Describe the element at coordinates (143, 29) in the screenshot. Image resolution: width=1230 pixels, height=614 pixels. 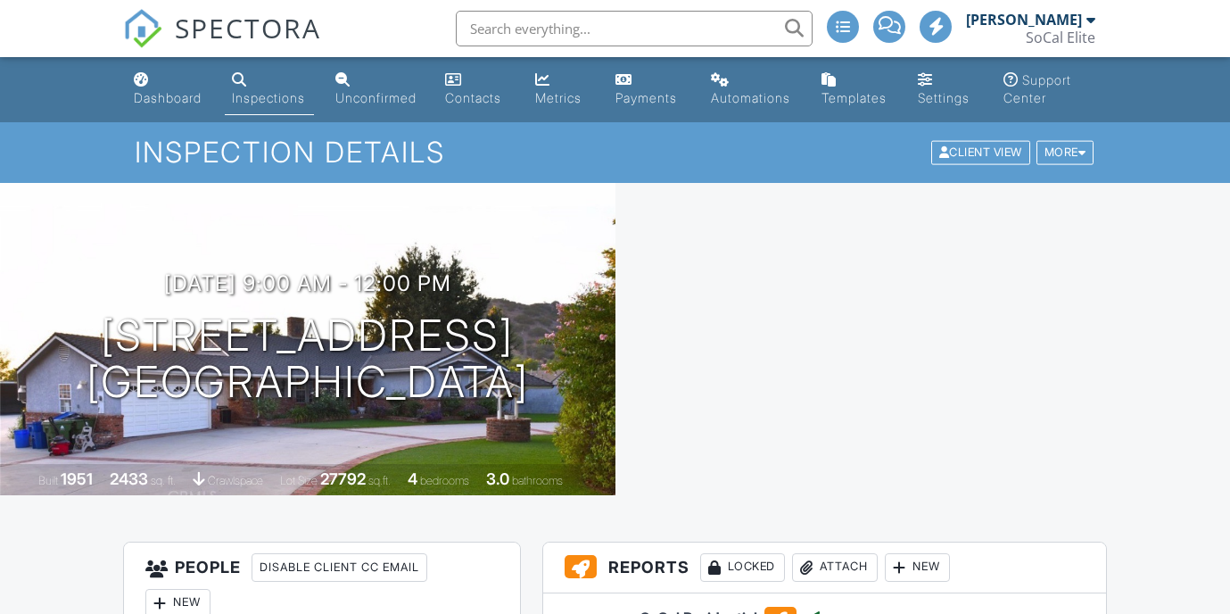
I see `img: The Best Home Inspection Software - Spectora` at that location.